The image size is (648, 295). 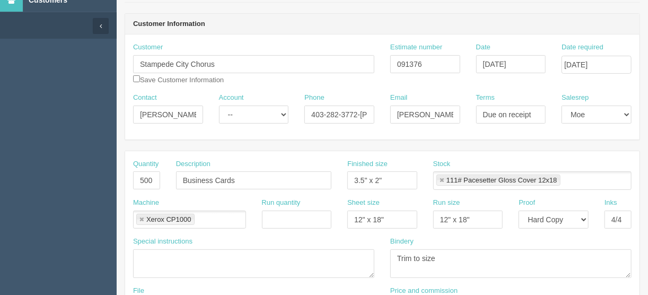 I want to click on div: Save Customer Information, so click(x=253, y=64).